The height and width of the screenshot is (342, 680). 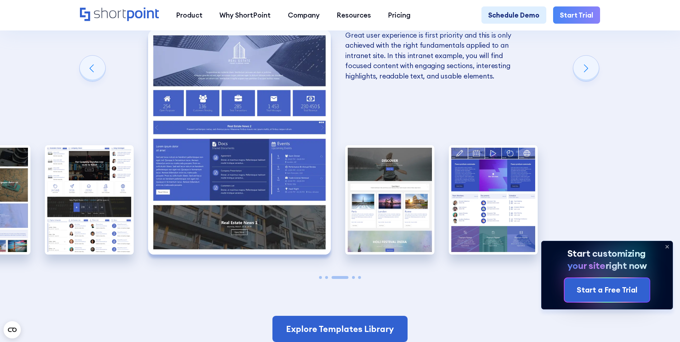 What do you see at coordinates (399, 15) in the screenshot?
I see `a: Pricing` at bounding box center [399, 15].